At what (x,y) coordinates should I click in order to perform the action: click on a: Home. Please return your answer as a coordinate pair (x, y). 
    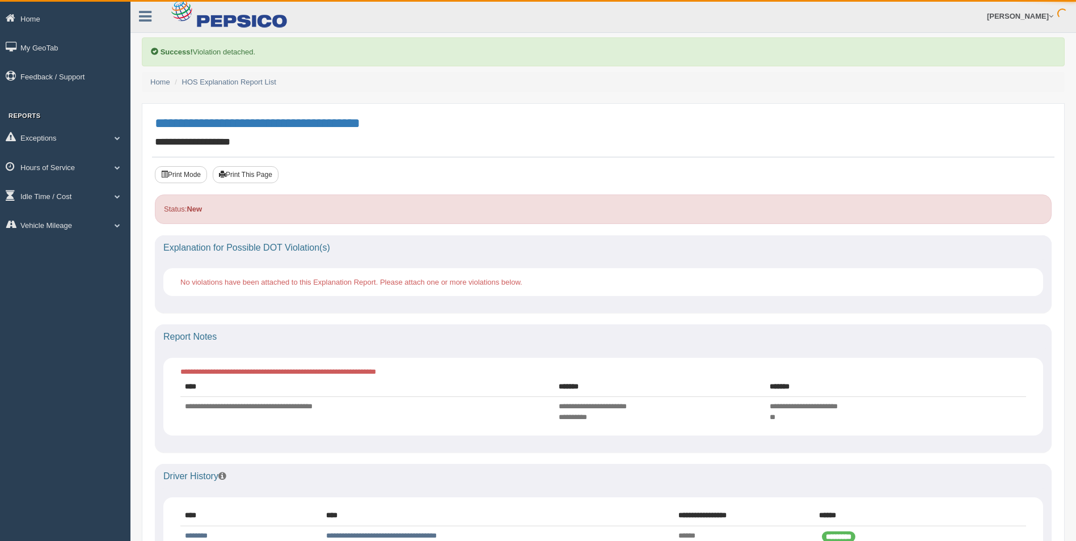
    Looking at the image, I should click on (160, 82).